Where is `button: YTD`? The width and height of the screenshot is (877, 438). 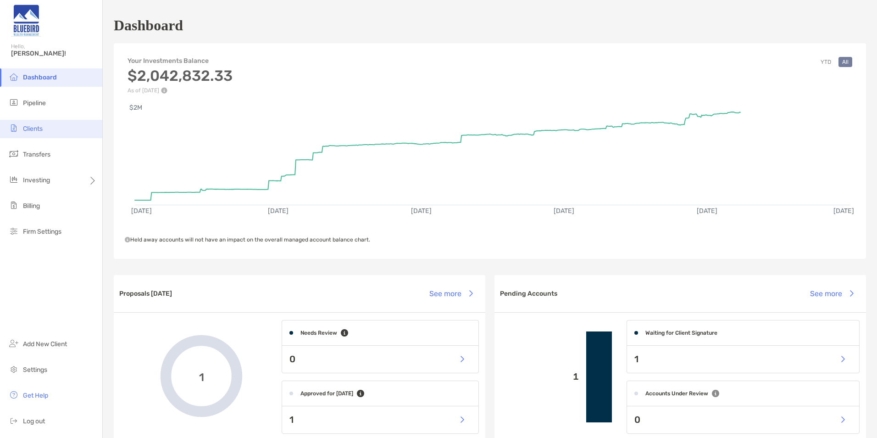 button: YTD is located at coordinates (826, 62).